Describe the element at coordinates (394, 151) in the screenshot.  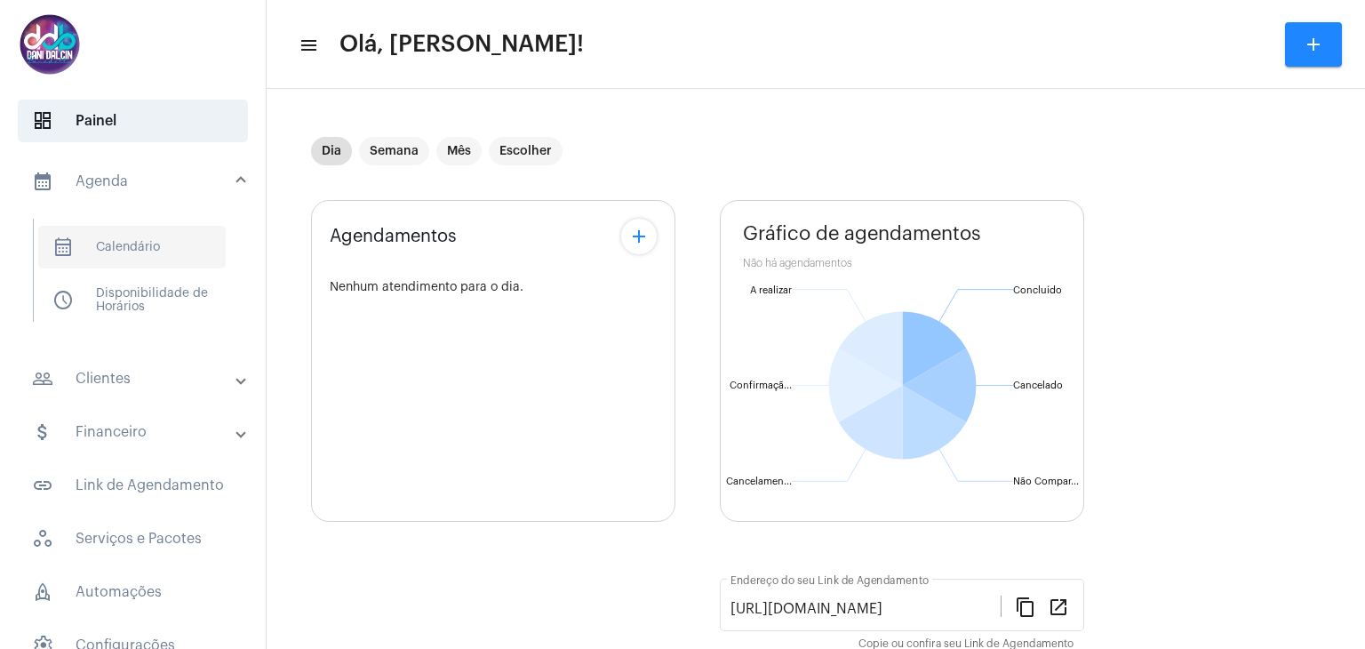
I see `mat-chip: Semana` at that location.